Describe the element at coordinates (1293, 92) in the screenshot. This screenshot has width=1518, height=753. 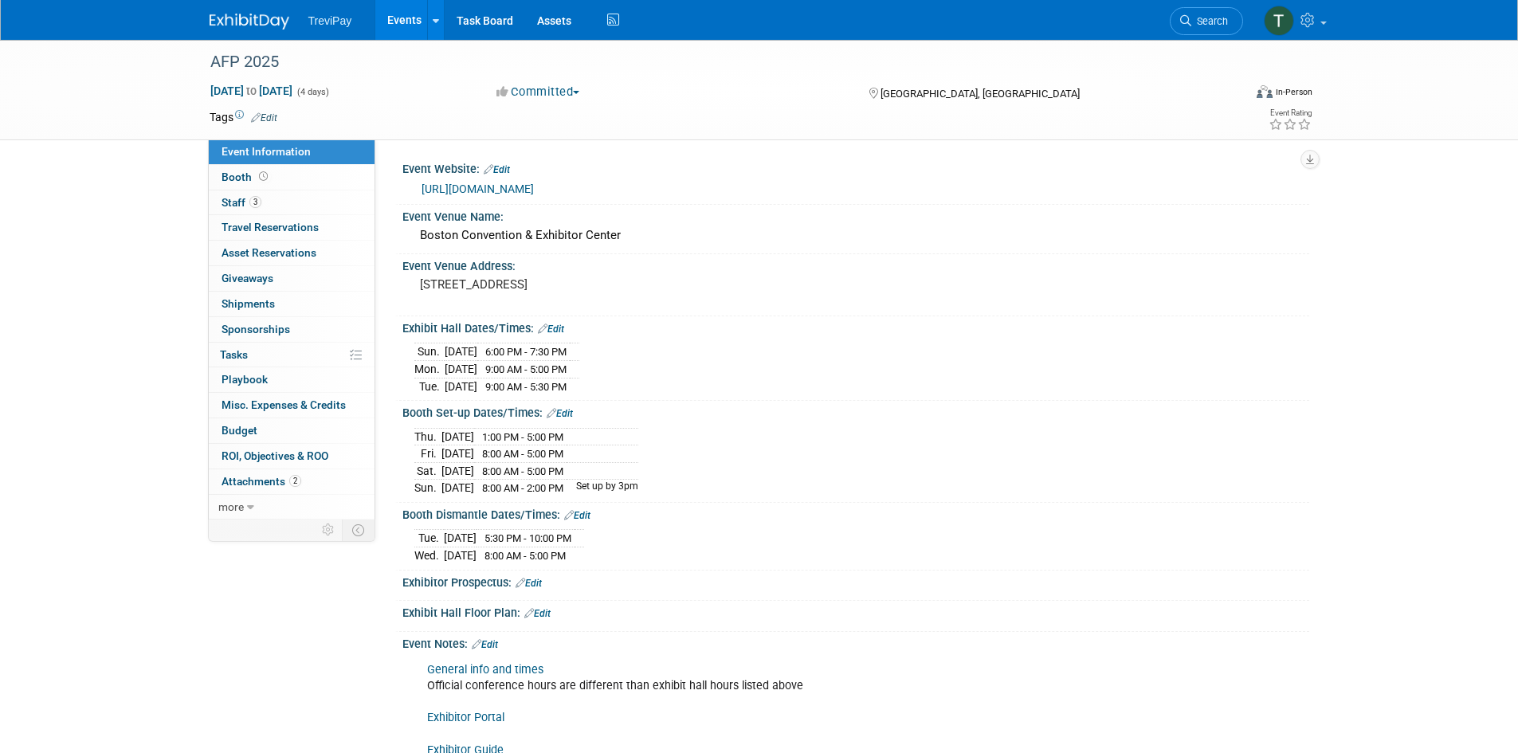
I see `div: In-Person` at that location.